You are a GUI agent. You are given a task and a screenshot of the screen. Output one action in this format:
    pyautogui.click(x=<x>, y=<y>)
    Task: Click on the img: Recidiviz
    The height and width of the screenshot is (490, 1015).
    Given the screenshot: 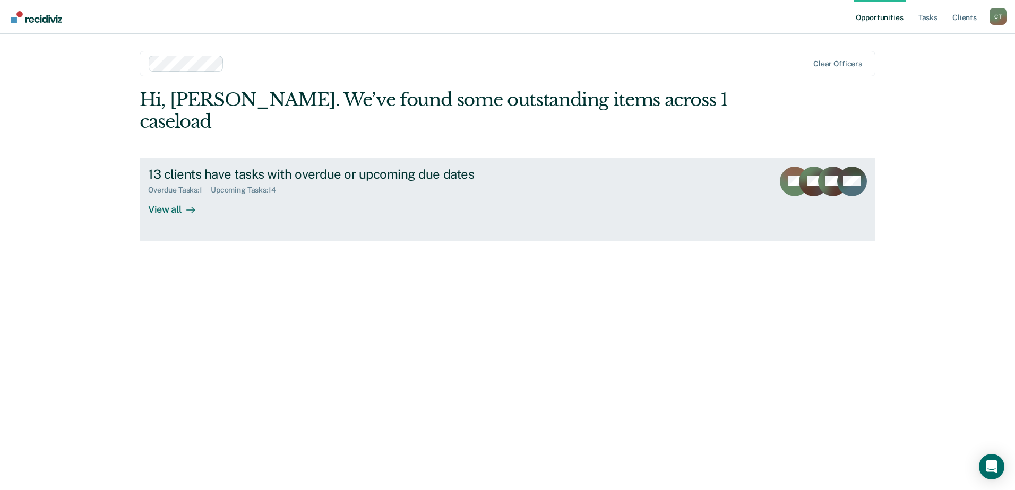 What is the action you would take?
    pyautogui.click(x=37, y=17)
    